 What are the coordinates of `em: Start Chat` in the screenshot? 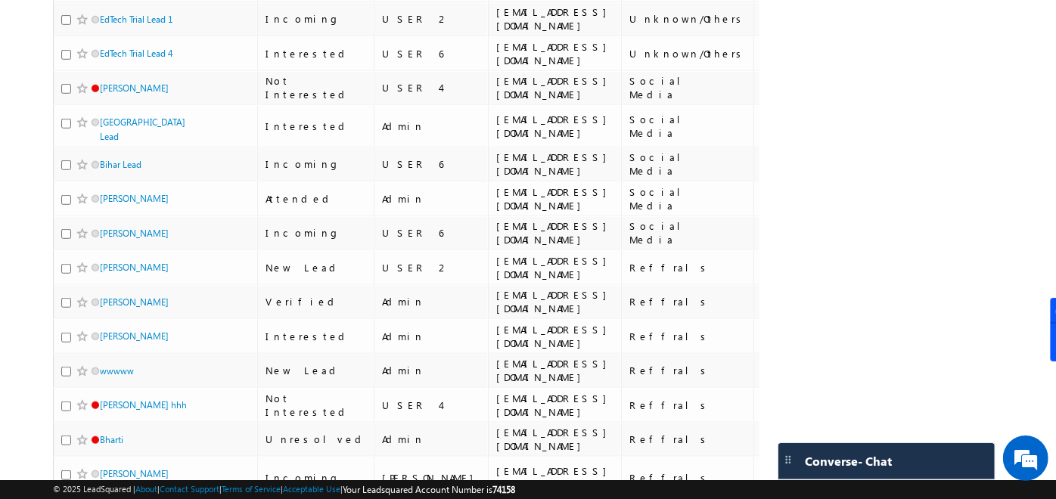 It's located at (240, 399).